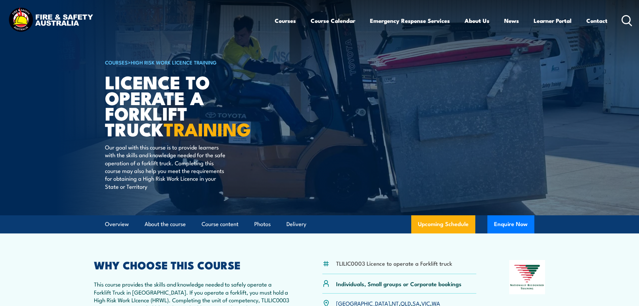 The width and height of the screenshot is (639, 306). What do you see at coordinates (188, 105) in the screenshot?
I see `h1: Licence to operate a forklift truck` at bounding box center [188, 105].